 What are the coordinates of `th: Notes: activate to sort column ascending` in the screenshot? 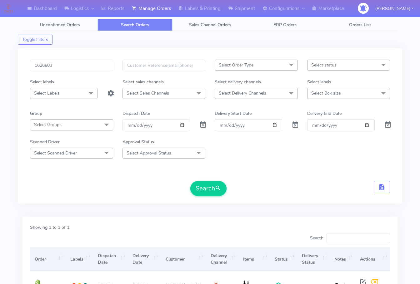 It's located at (342, 259).